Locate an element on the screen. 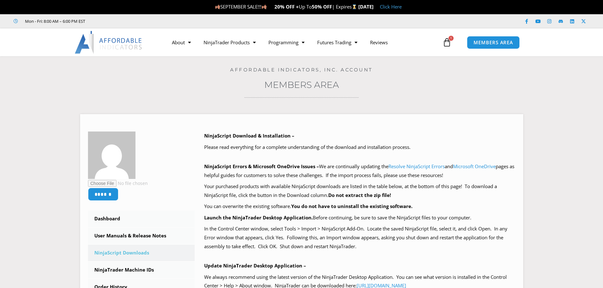 The height and width of the screenshot is (288, 603). nav: Menu is located at coordinates (303, 42).